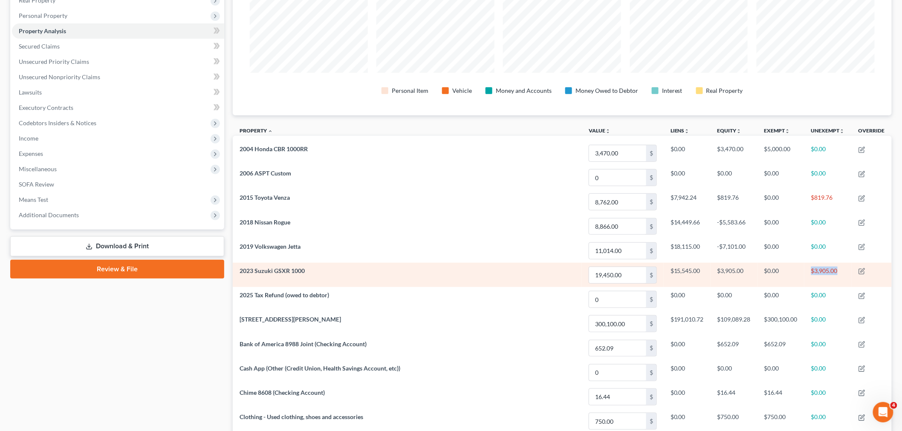 This screenshot has height=431, width=902. What do you see at coordinates (303, 344) in the screenshot?
I see `span: Bank of America 8988 Joint (Checking Account)` at bounding box center [303, 344].